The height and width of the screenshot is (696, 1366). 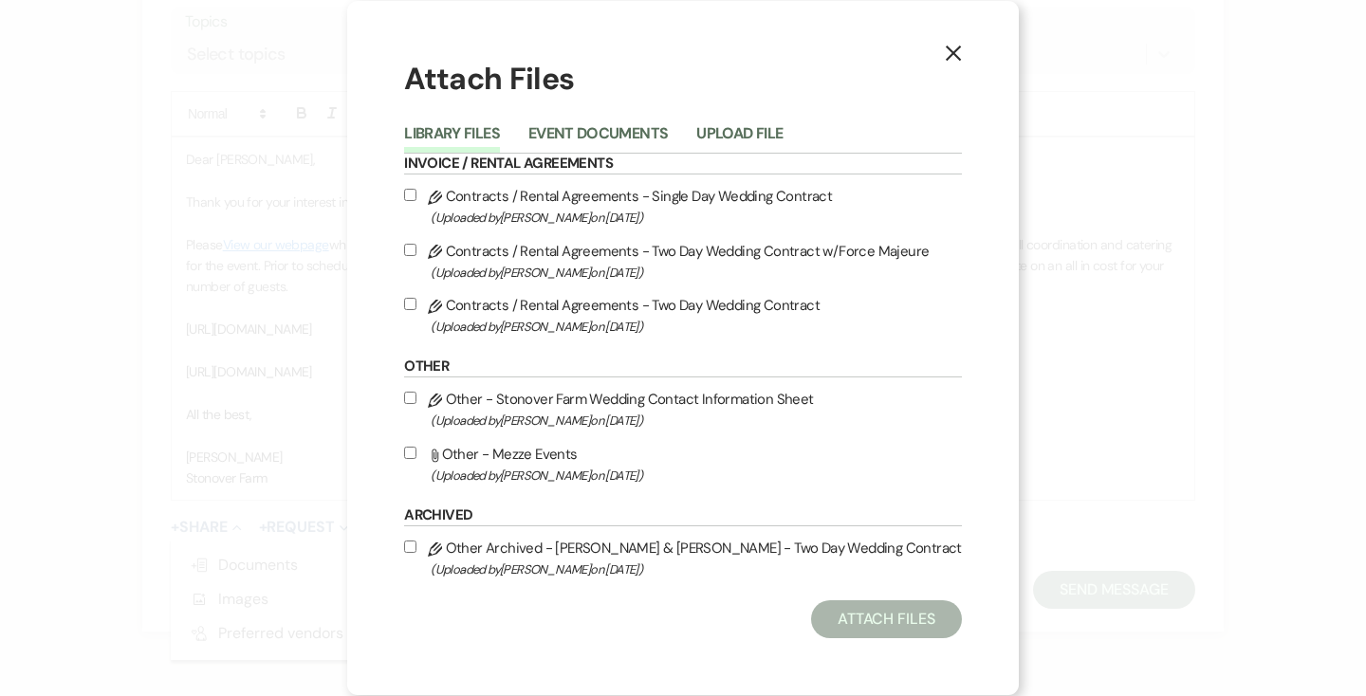 I want to click on button: Event Documents, so click(x=598, y=139).